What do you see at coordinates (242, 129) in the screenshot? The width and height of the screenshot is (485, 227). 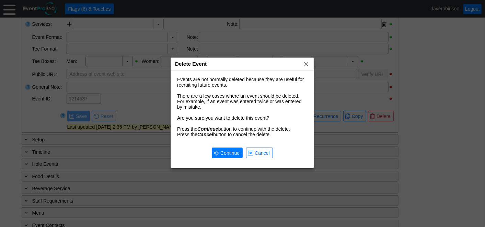 I see `div: Press the button to continue with the delete.` at bounding box center [242, 129].